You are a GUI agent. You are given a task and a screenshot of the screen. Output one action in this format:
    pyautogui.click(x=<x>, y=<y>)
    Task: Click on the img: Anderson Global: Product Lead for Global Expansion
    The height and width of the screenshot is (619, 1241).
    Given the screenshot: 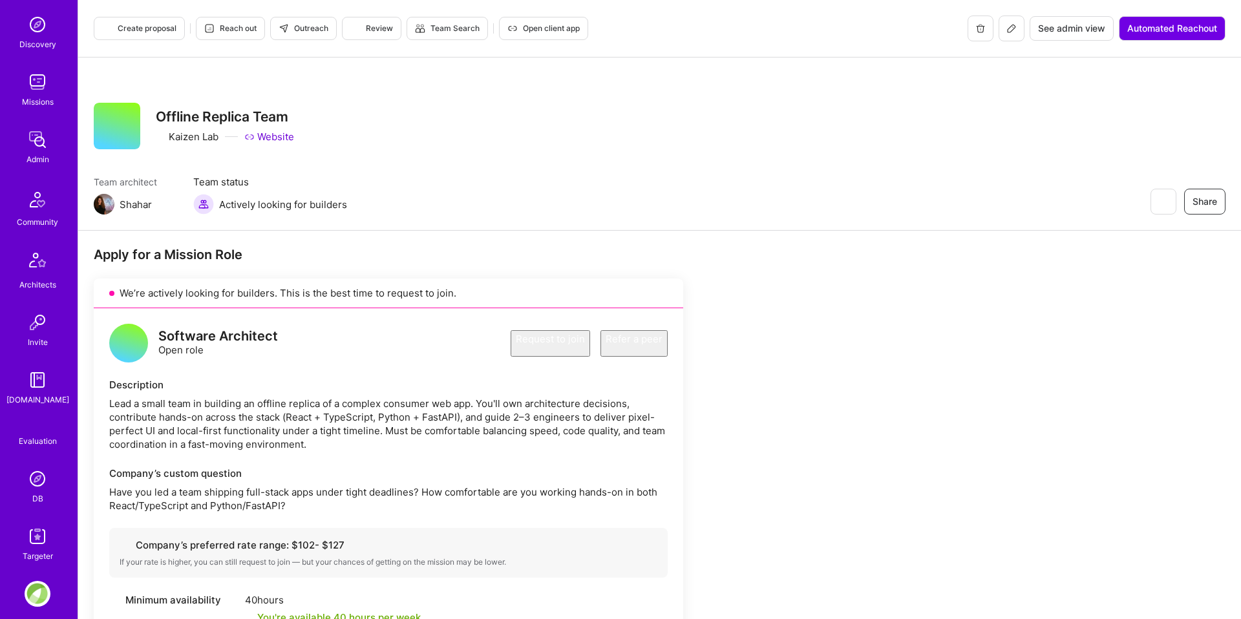 What is the action you would take?
    pyautogui.click(x=38, y=594)
    